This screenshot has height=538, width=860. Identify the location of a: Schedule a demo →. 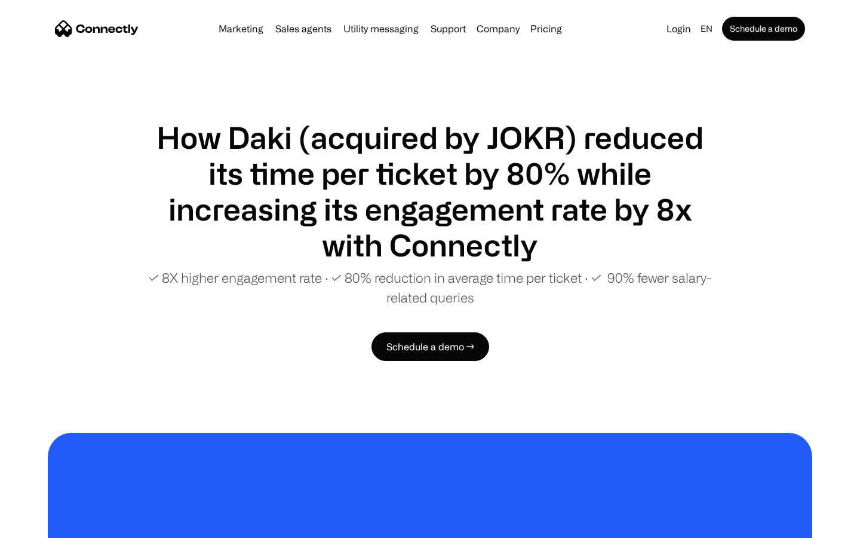
(430, 347).